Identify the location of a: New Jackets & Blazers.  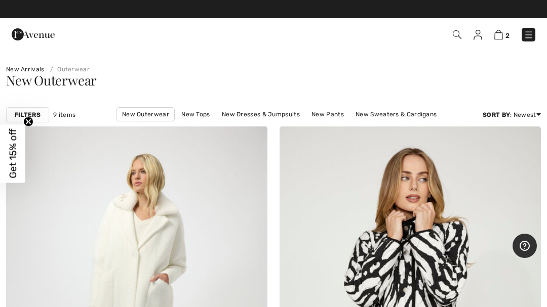
(257, 128).